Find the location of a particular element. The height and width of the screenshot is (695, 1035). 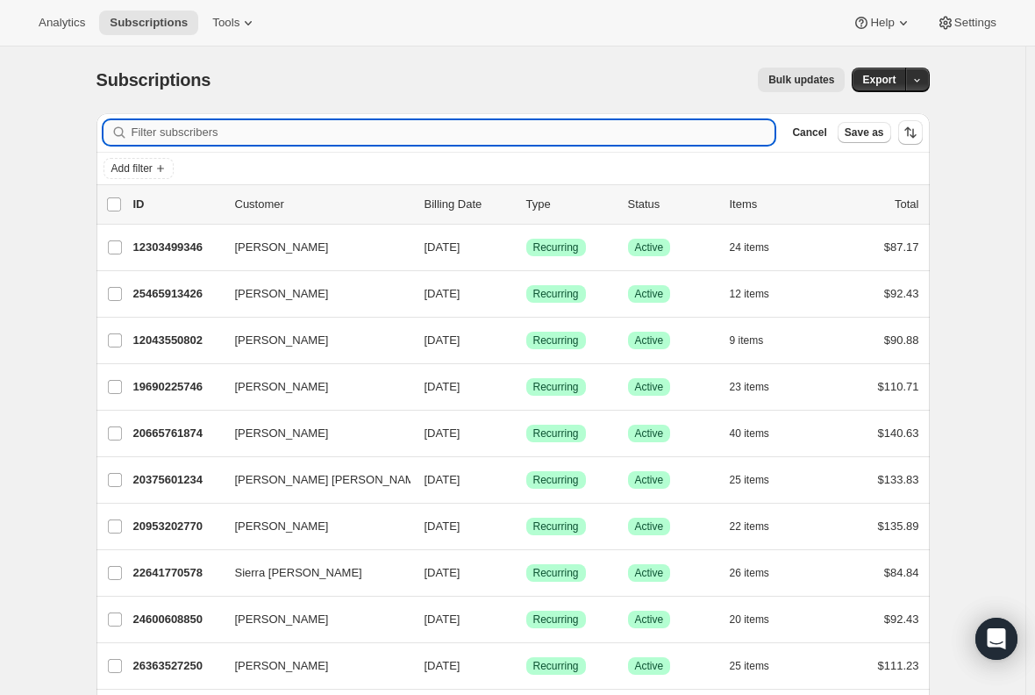

span: Cancel is located at coordinates (809, 132).